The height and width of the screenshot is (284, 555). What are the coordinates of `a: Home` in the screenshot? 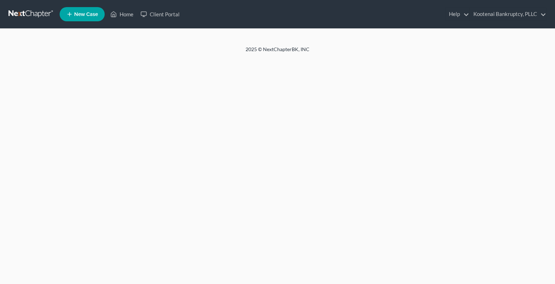 It's located at (122, 14).